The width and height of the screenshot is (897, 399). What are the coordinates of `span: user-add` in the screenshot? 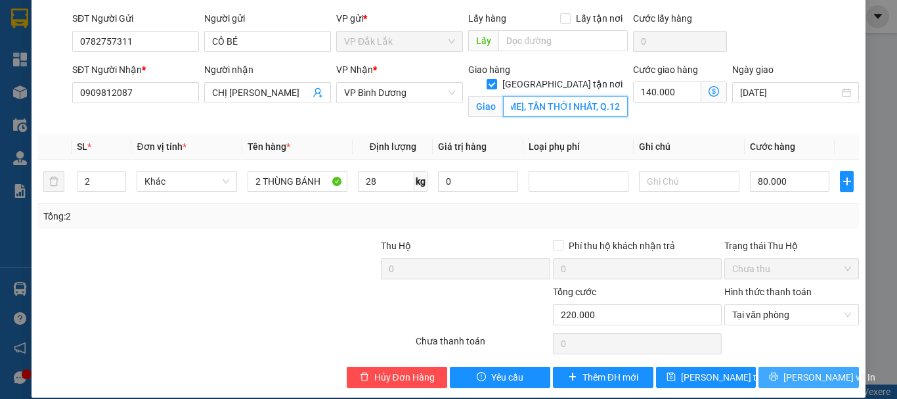 It's located at (318, 93).